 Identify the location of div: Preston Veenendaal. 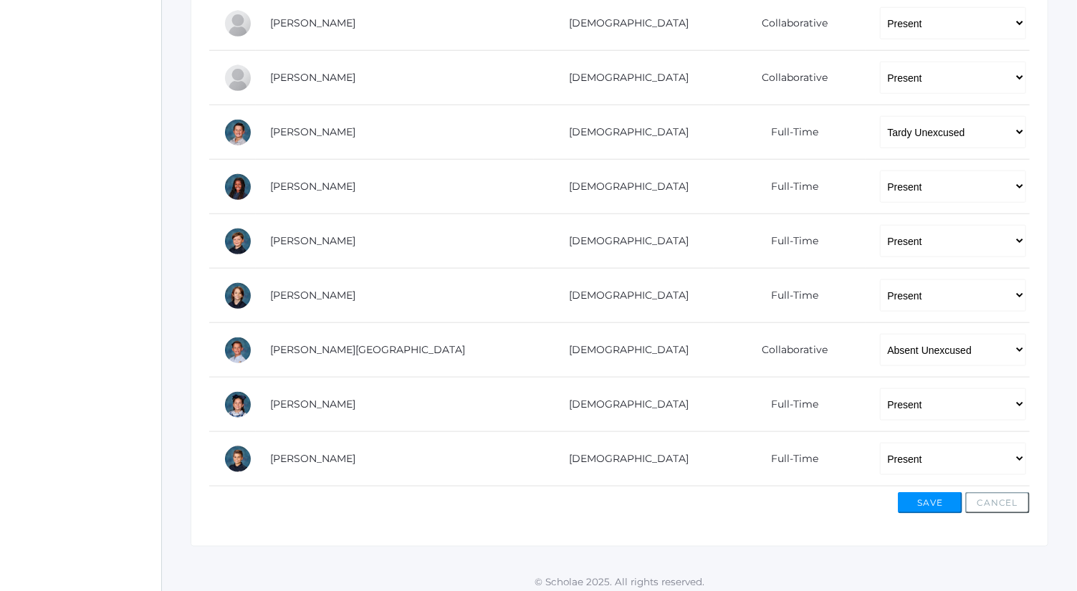
(238, 350).